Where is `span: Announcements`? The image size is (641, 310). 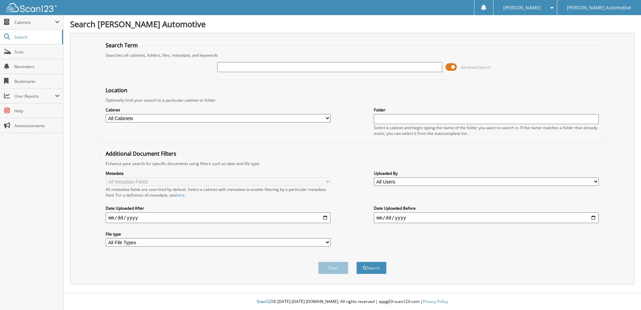 span: Announcements is located at coordinates (37, 125).